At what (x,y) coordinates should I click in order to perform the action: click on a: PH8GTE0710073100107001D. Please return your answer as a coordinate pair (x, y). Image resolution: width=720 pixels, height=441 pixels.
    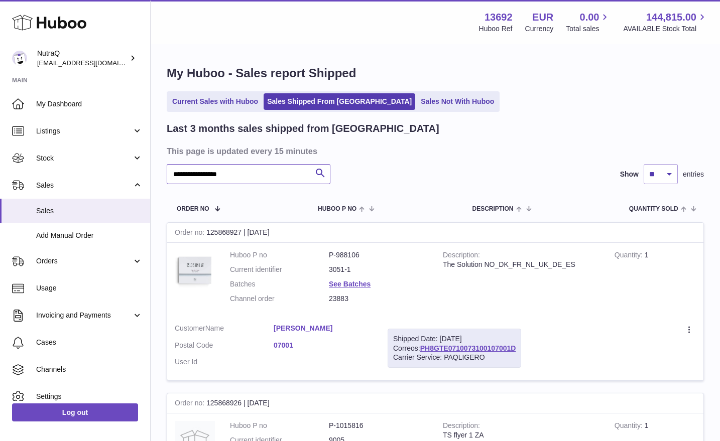
    Looking at the image, I should click on (468, 349).